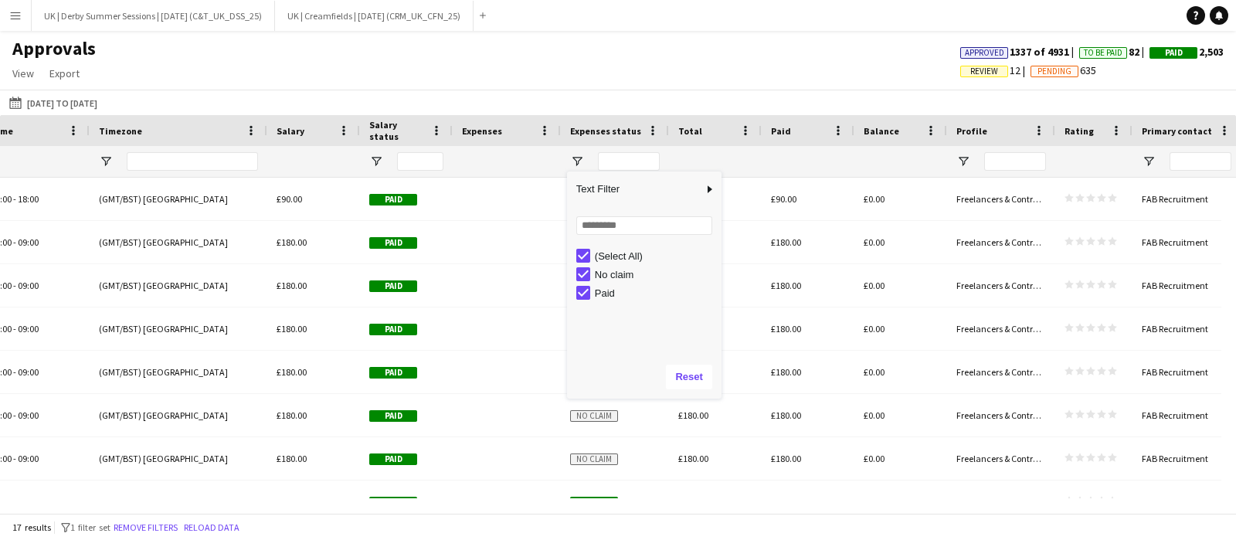  What do you see at coordinates (90, 527) in the screenshot?
I see `span: 1 filter set` at bounding box center [90, 527].